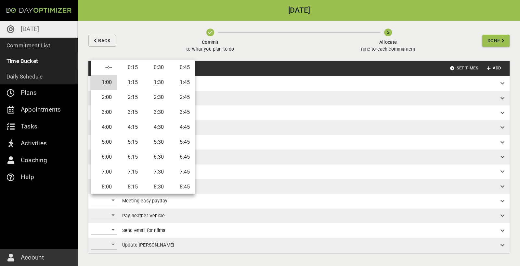  Describe the element at coordinates (182, 172) in the screenshot. I see `li: 7:45` at that location.